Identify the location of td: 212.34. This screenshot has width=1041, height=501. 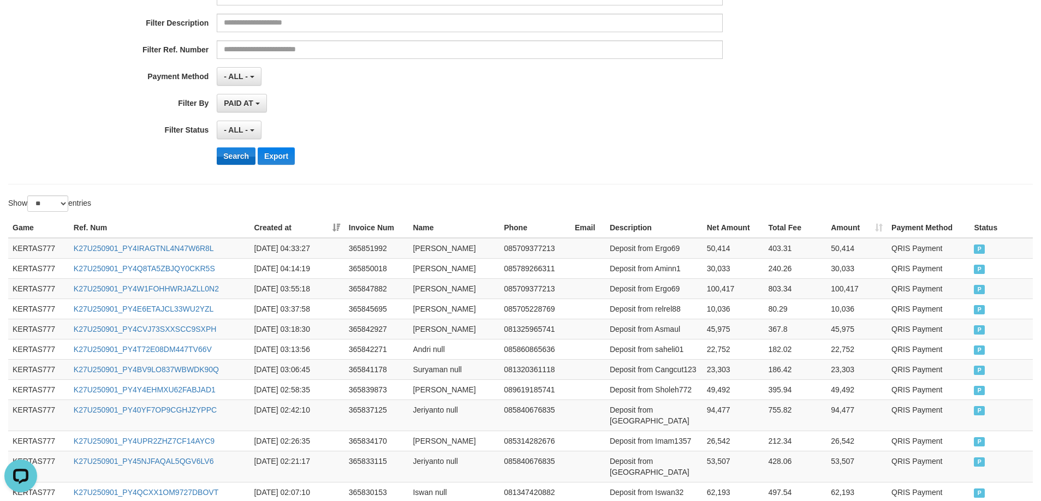
(796, 441).